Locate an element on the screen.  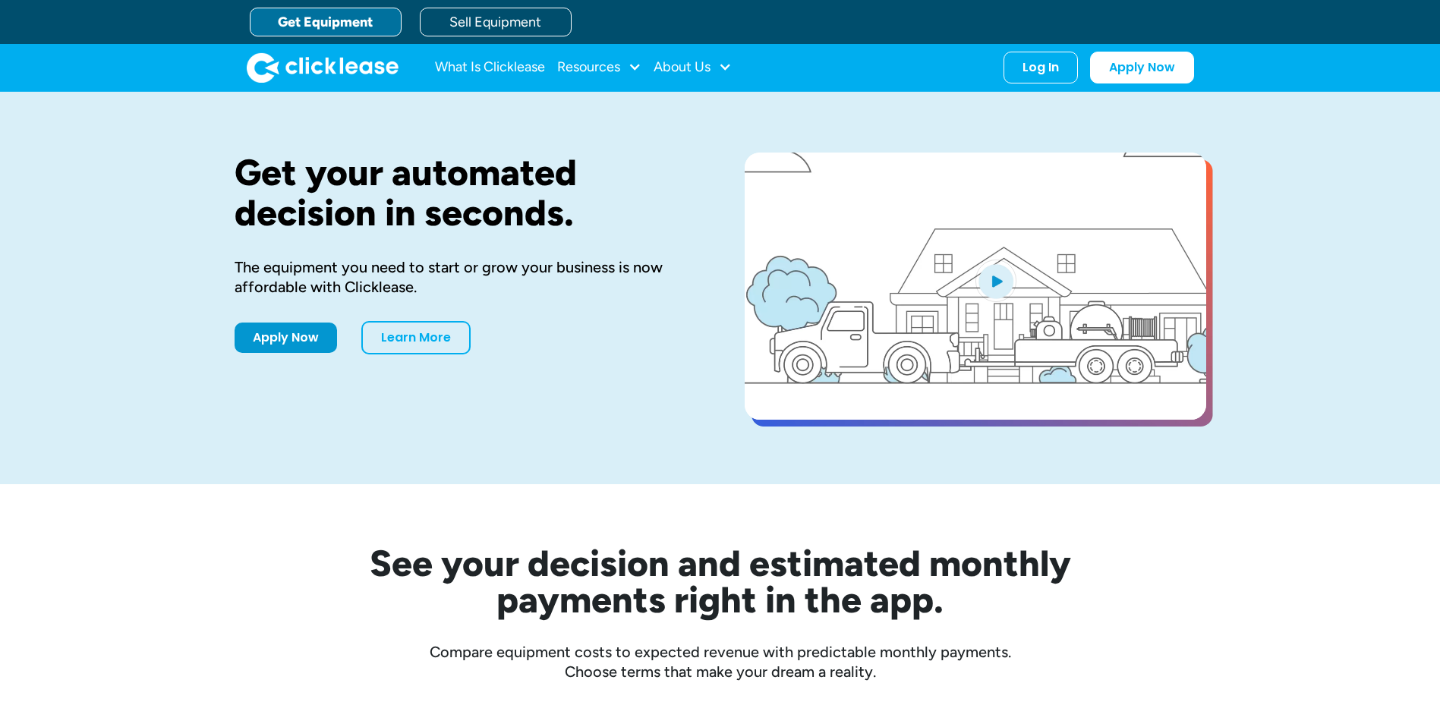
a: Learn More is located at coordinates (416, 338).